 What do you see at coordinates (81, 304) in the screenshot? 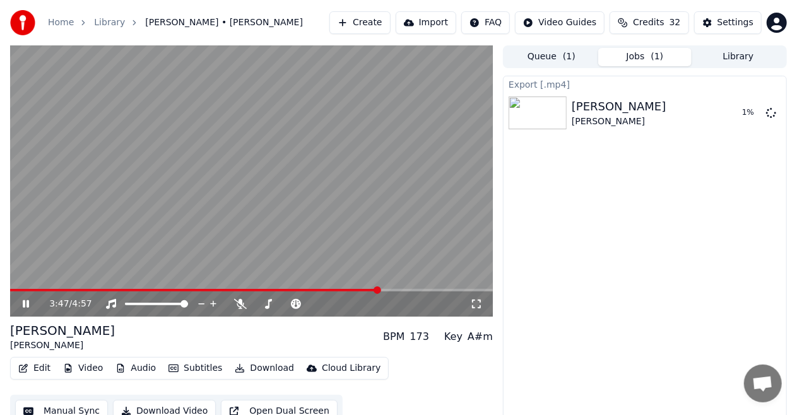
I see `span: 4:57` at bounding box center [81, 304].